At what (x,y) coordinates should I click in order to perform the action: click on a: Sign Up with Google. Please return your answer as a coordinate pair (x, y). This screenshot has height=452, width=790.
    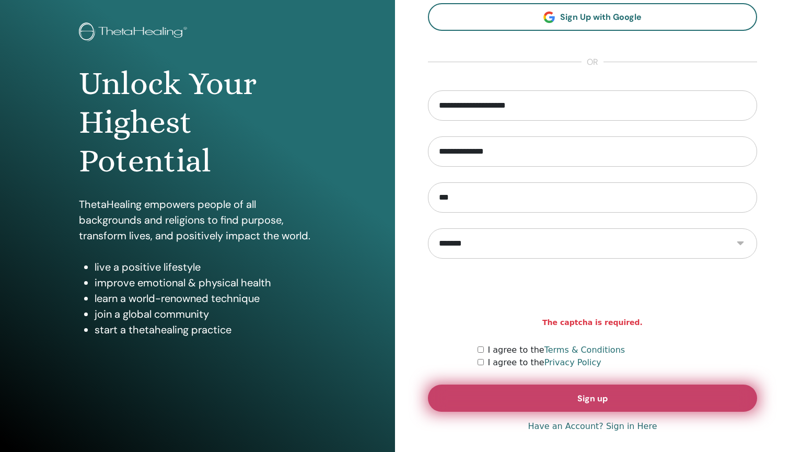
    Looking at the image, I should click on (593, 17).